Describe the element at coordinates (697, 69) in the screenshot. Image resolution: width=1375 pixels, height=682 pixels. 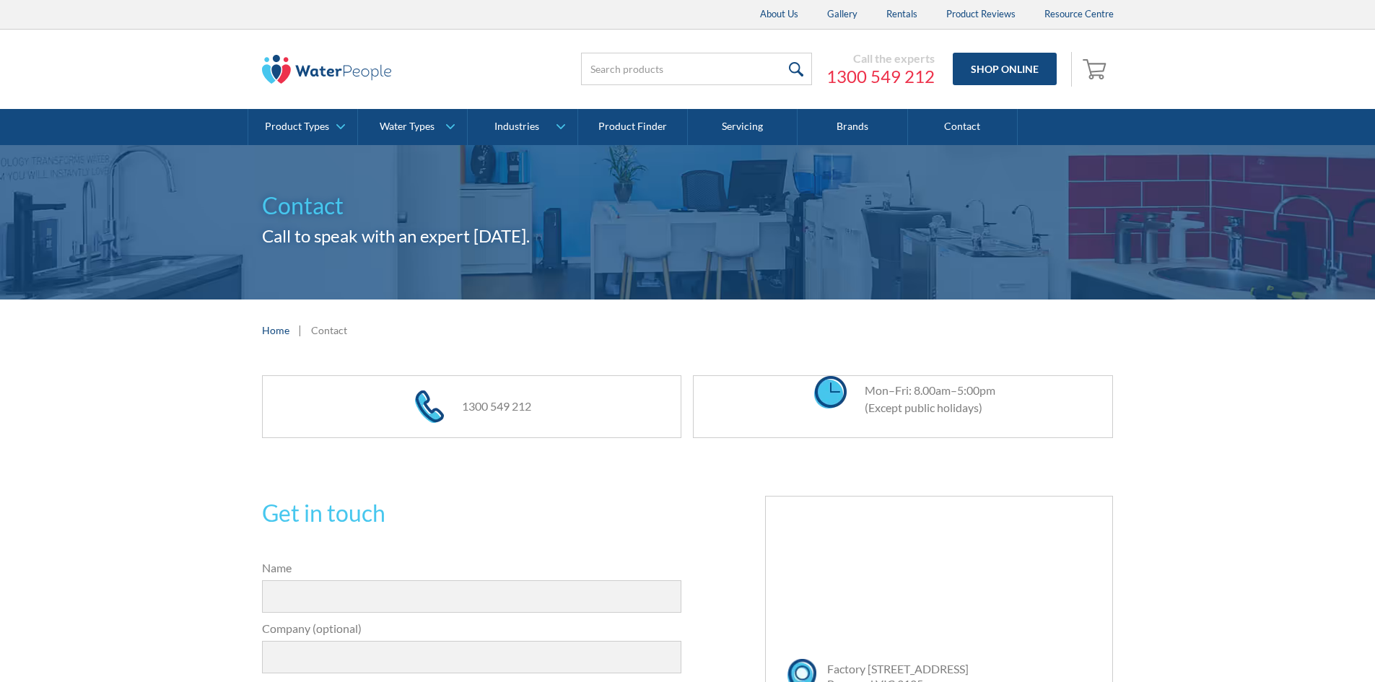
I see `input: Search products` at that location.